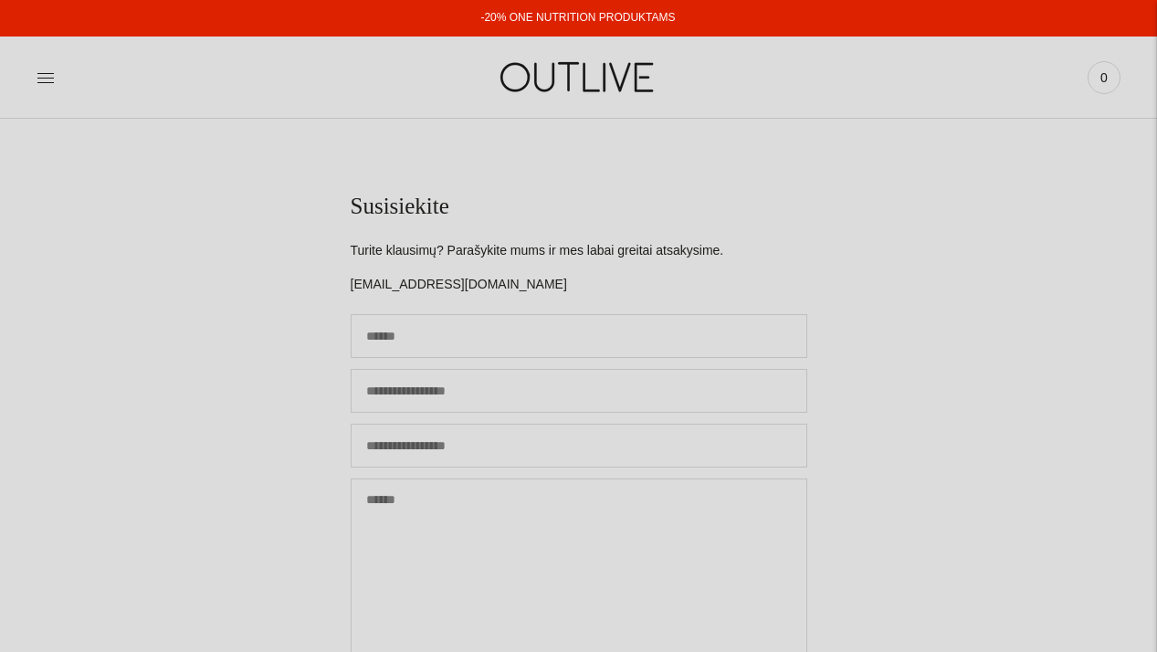  Describe the element at coordinates (579, 251) in the screenshot. I see `p: Turite klausimų? Parašykite mums ir mes labai greitai atsakysime.` at that location.